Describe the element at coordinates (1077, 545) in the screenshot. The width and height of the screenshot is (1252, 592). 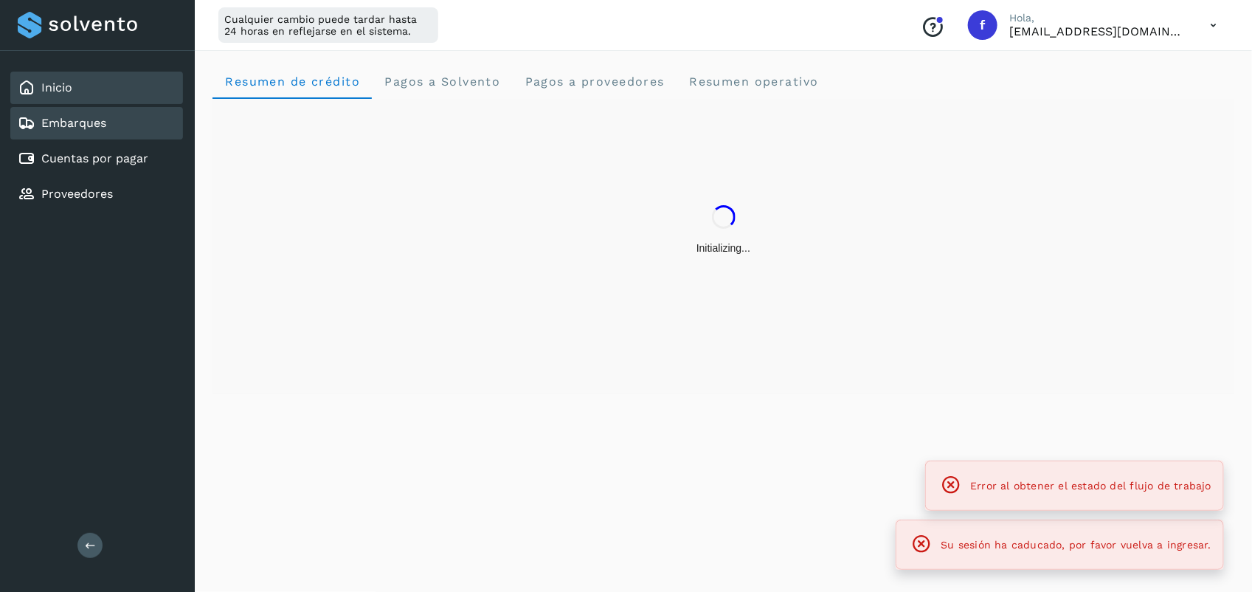
I see `span: Su sesión ha caducado, por favor vuelva a ingresar.` at that location.